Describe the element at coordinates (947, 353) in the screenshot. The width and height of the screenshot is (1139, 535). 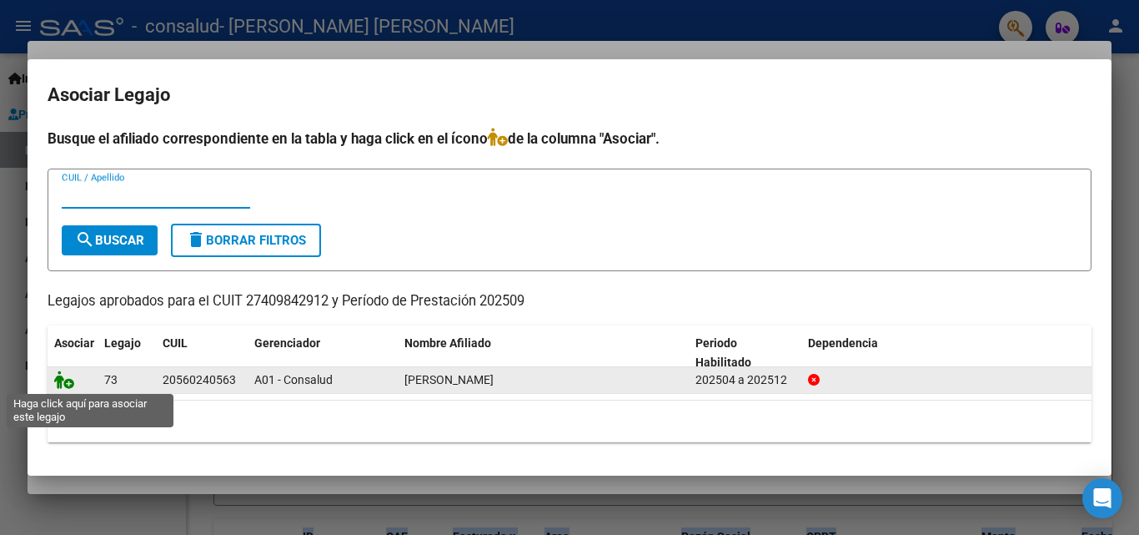
I see `datatable-header-cell: Dependencia` at that location.